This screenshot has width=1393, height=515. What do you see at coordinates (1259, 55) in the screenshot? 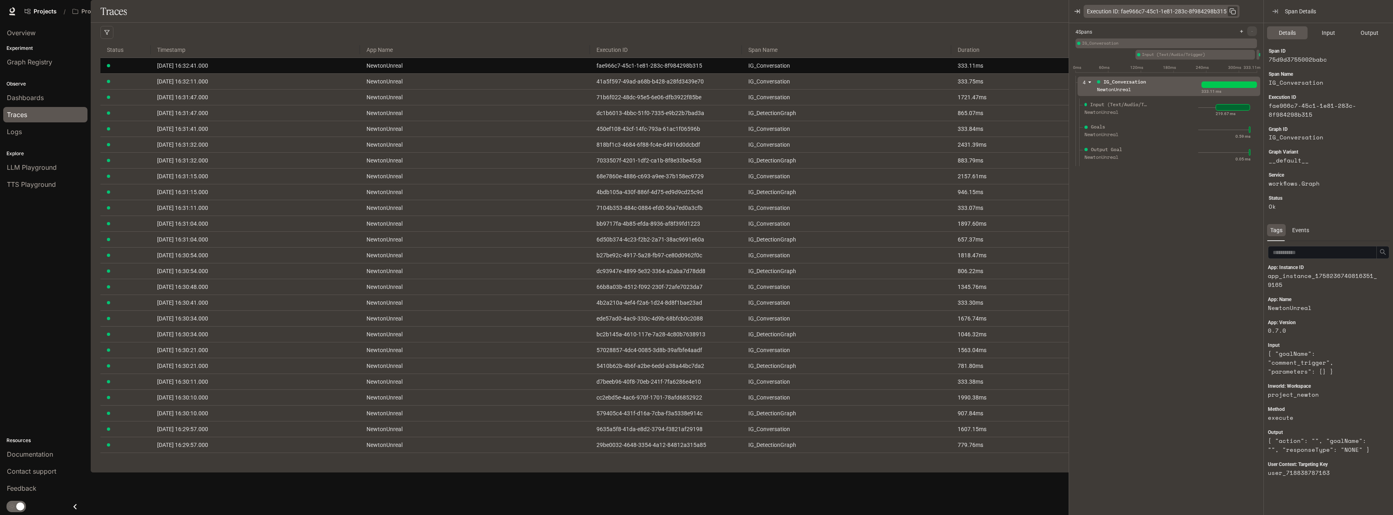
I see `div: Output Goal` at bounding box center [1259, 55].